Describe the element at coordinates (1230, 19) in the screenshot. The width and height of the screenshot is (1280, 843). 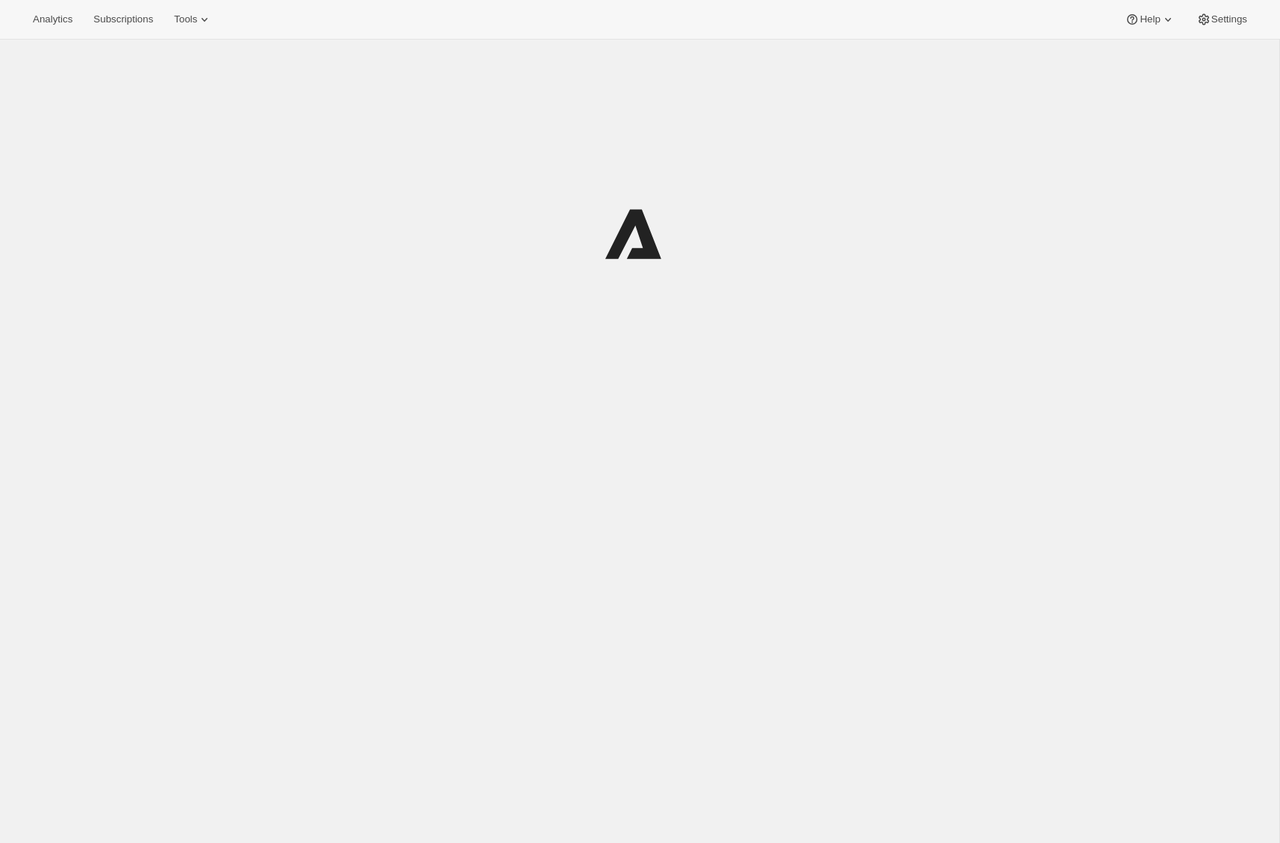
I see `span: Settings` at that location.